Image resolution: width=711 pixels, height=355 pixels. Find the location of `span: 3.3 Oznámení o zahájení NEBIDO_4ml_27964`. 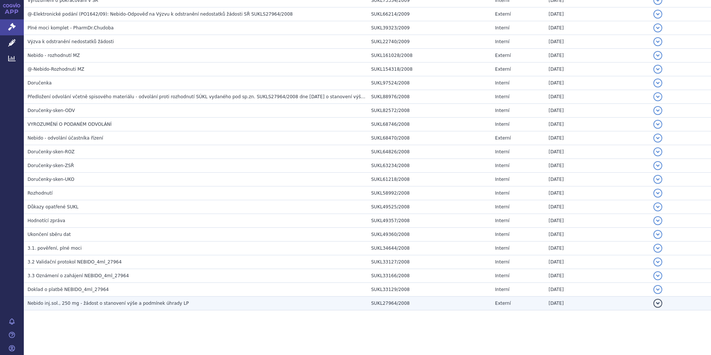

span: 3.3 Oznámení o zahájení NEBIDO_4ml_27964 is located at coordinates (78, 275).